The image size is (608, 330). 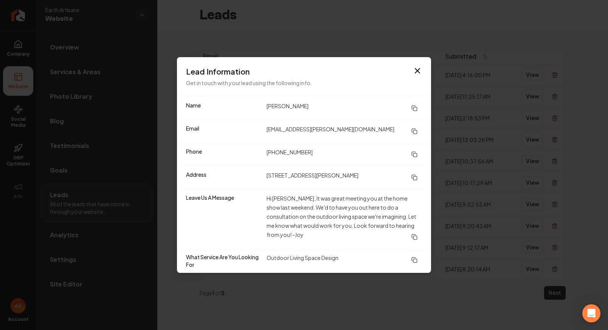 I want to click on p: Get in touch with your lead using the following info., so click(x=304, y=83).